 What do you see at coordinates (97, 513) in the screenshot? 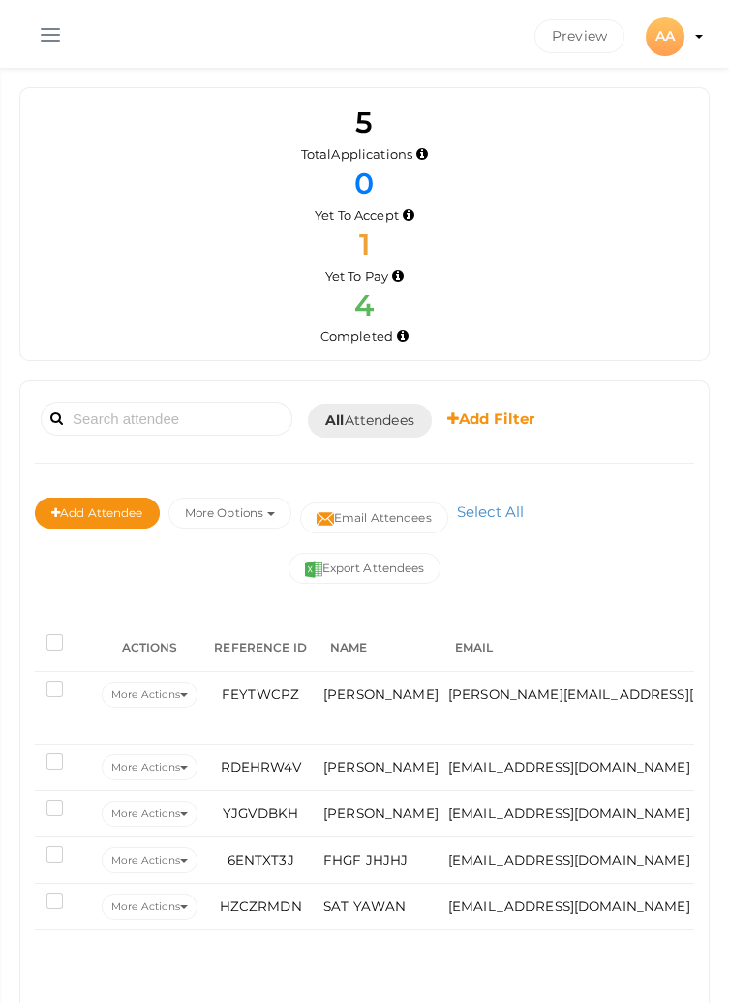
I see `button: Add Attendee` at bounding box center [97, 513].